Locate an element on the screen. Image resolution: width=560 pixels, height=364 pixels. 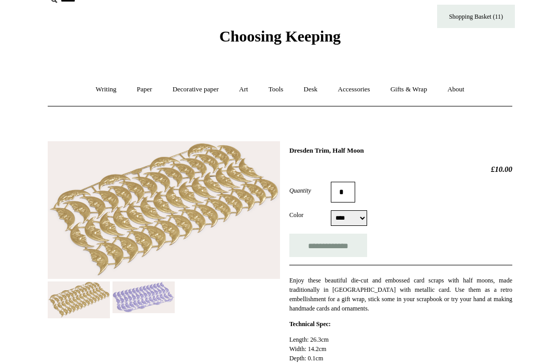
a: Writing is located at coordinates (106, 89).